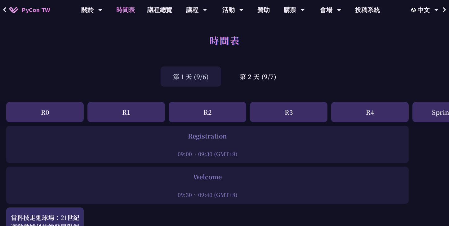 The height and width of the screenshot is (226, 449). What do you see at coordinates (207, 112) in the screenshot?
I see `div: R2` at bounding box center [207, 112].